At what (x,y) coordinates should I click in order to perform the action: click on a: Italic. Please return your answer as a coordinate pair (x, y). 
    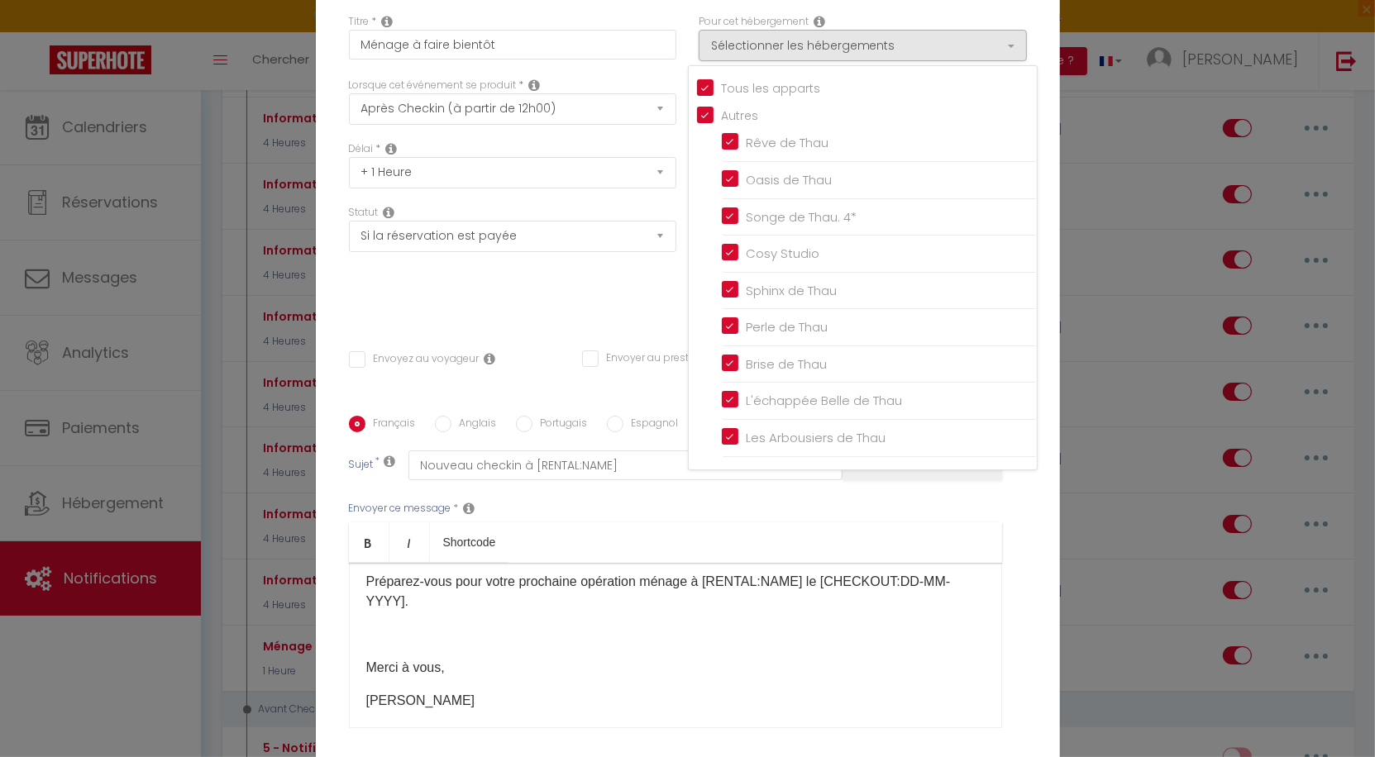
    Looking at the image, I should click on (409, 542).